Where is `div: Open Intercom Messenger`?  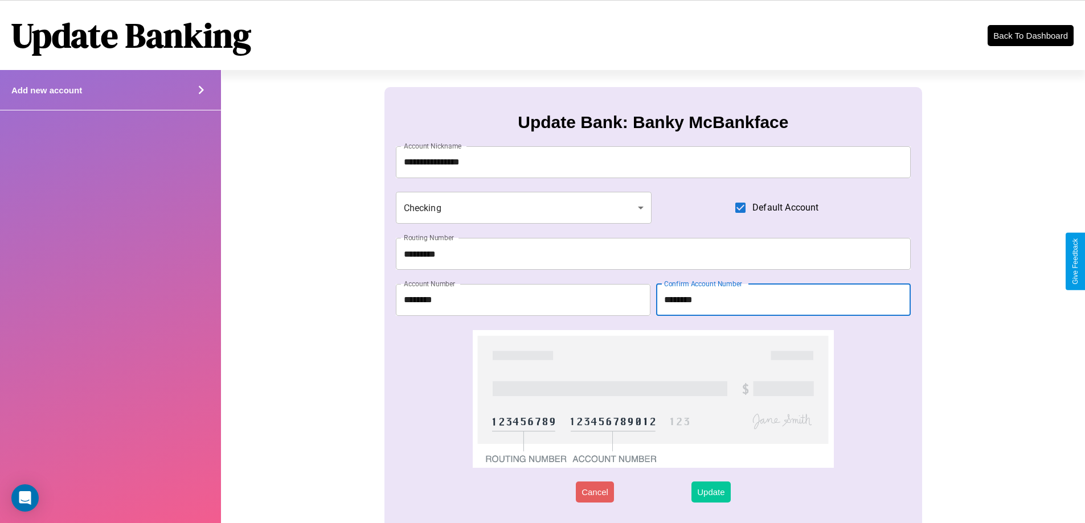
div: Open Intercom Messenger is located at coordinates (25, 498).